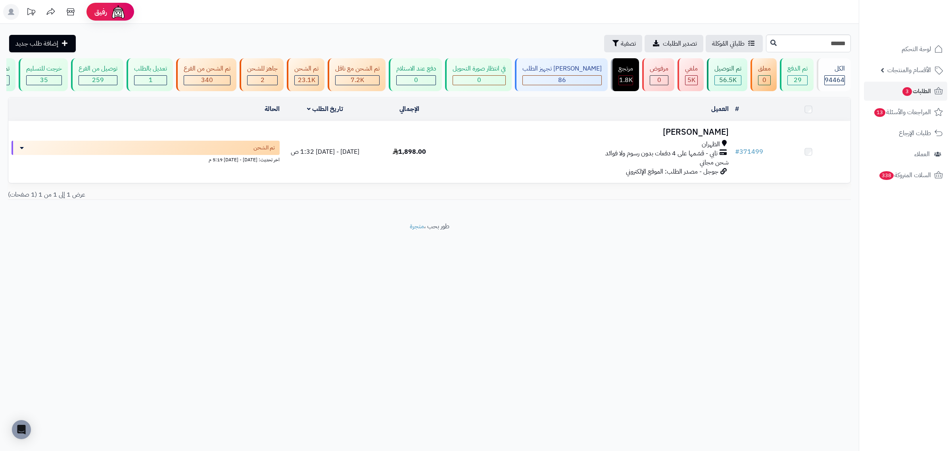 The width and height of the screenshot is (952, 451). What do you see at coordinates (909, 70) in the screenshot?
I see `span: الأقسام والمنتجات` at bounding box center [909, 70].